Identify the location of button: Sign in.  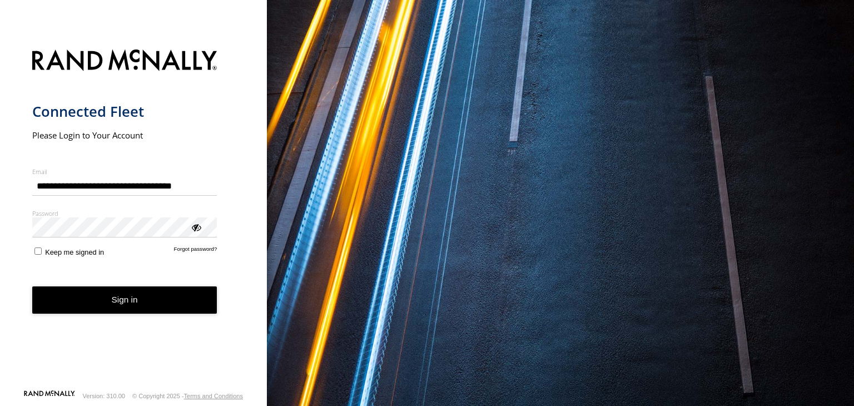
(125, 300).